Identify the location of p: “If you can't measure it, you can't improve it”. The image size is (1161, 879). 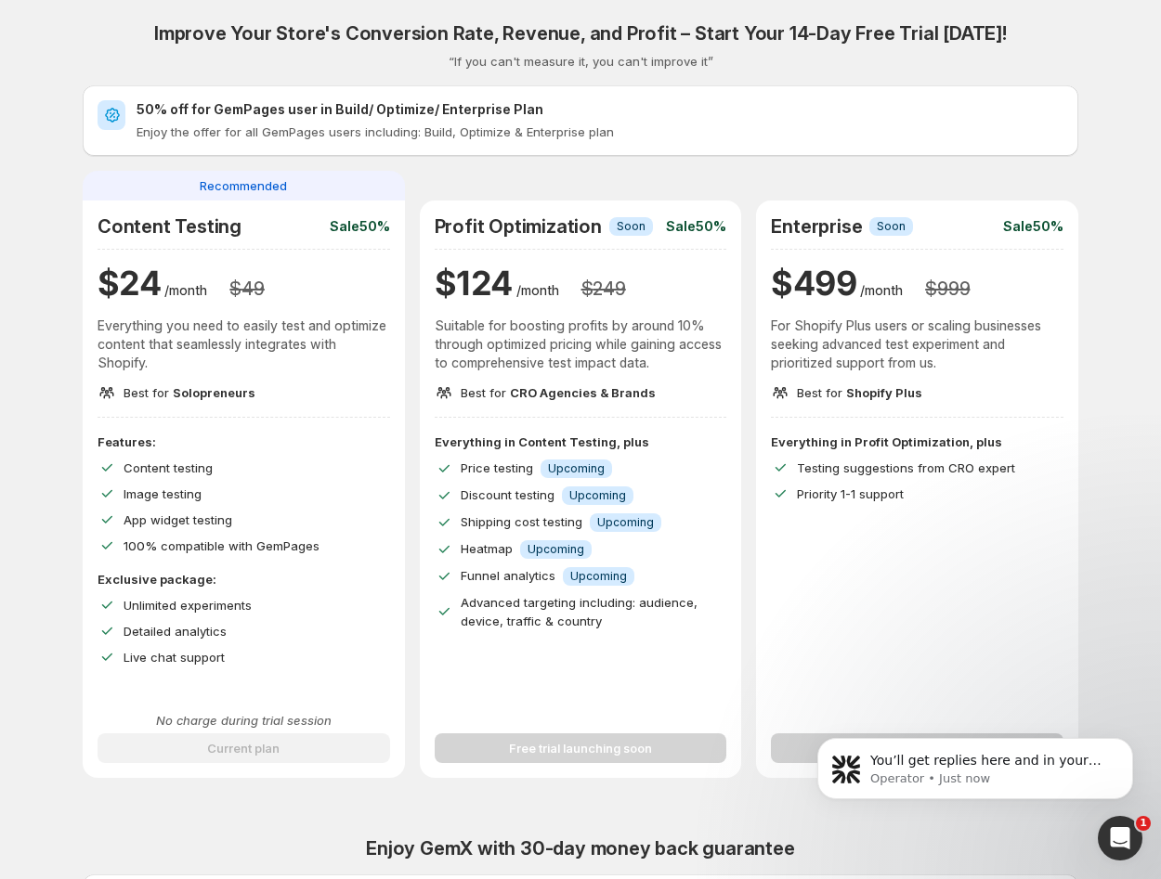
(580, 61).